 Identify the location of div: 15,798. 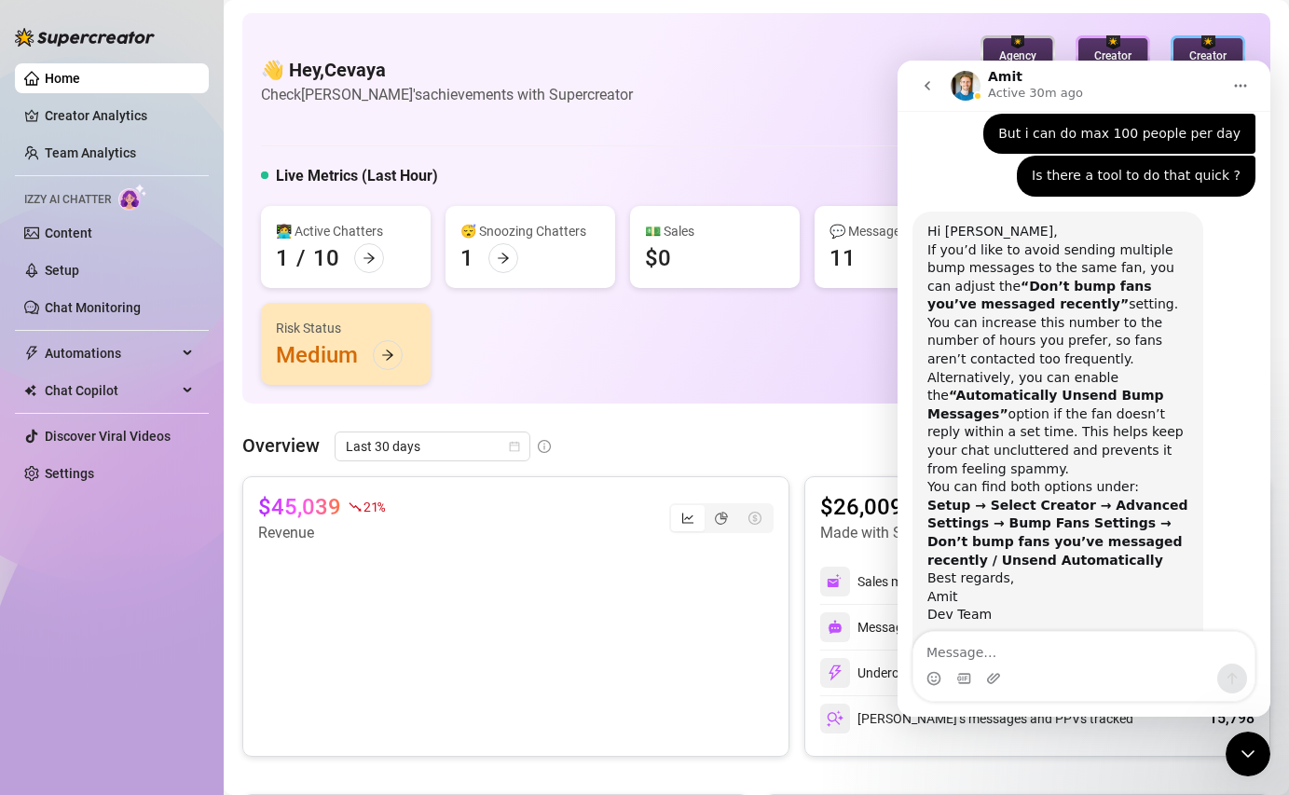
(1232, 719).